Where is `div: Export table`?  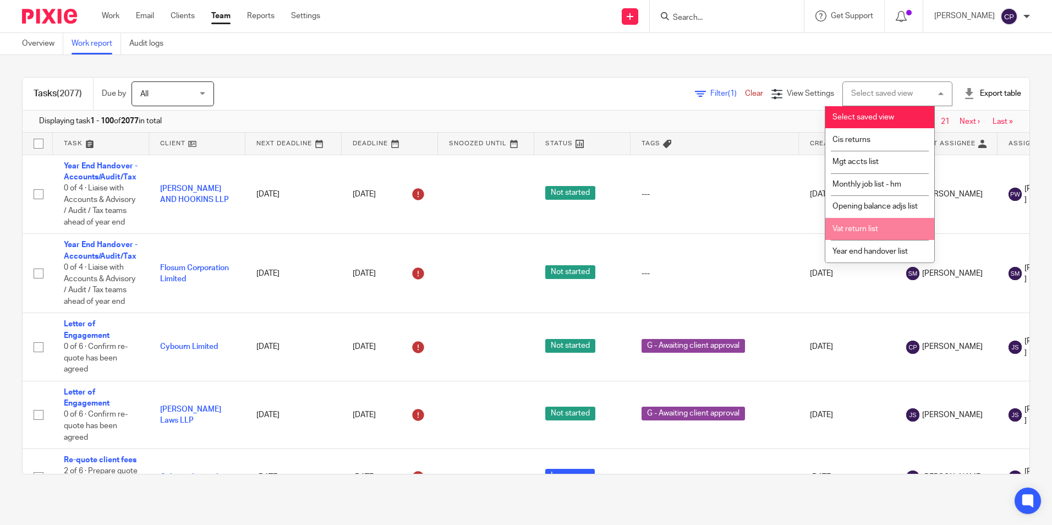 div: Export table is located at coordinates (992, 94).